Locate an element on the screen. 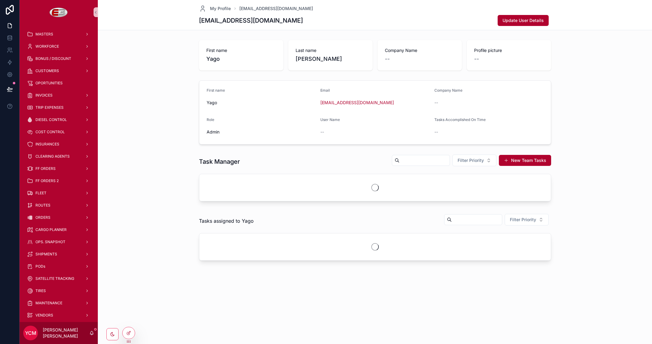 This screenshot has width=652, height=344. a: FLEET is located at coordinates (59, 193).